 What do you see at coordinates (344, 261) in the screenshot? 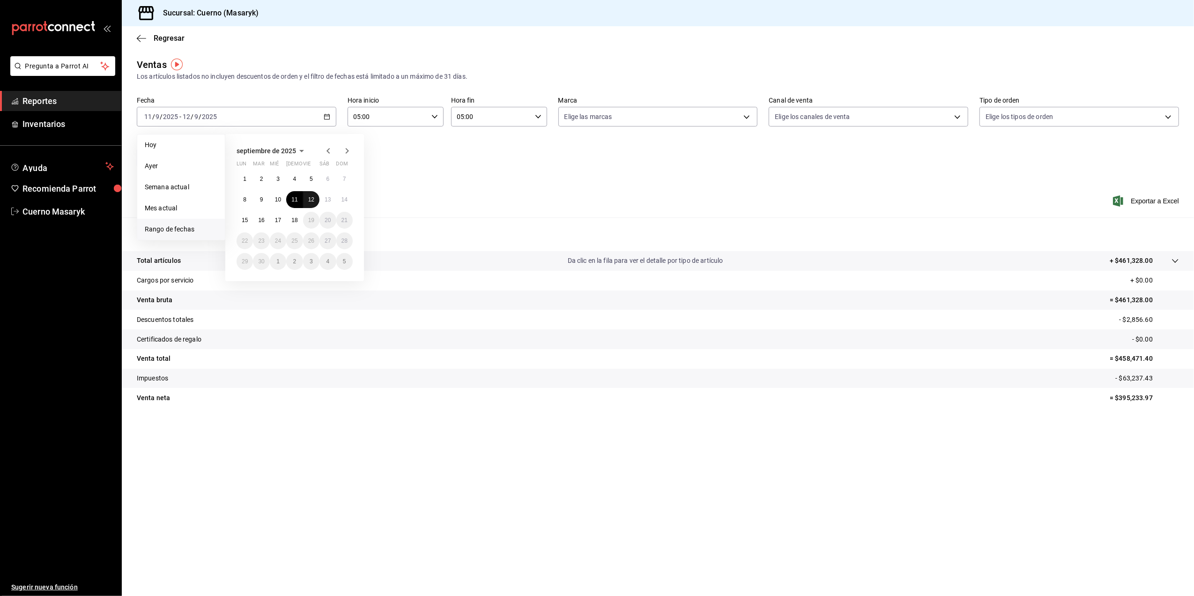
I see `abbr: 5 de octubre de 2025` at bounding box center [344, 261].